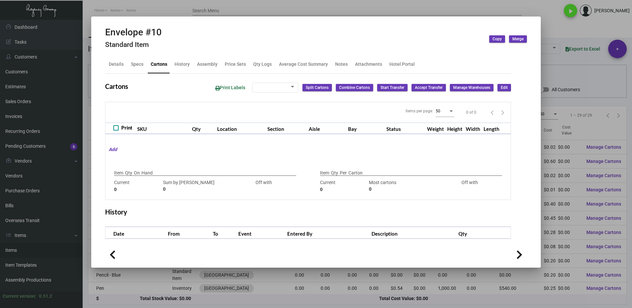 The image size is (632, 308). What do you see at coordinates (317, 88) in the screenshot?
I see `span: Split Cartons` at bounding box center [317, 88].